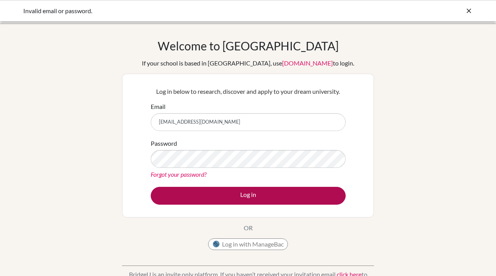 This screenshot has width=496, height=276. I want to click on div: Invalid email or password., so click(190, 11).